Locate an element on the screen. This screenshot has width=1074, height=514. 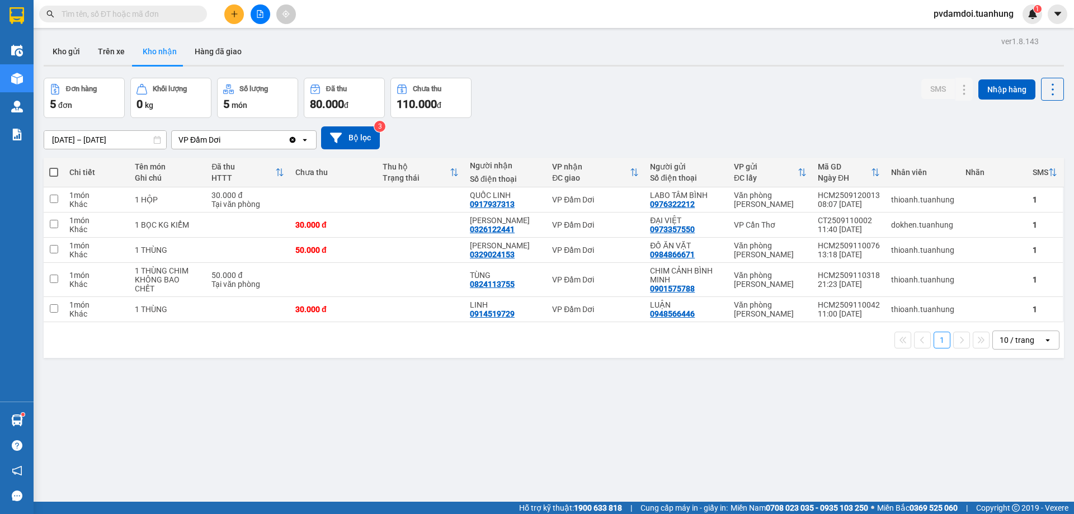
div: Tên món is located at coordinates (167, 167).